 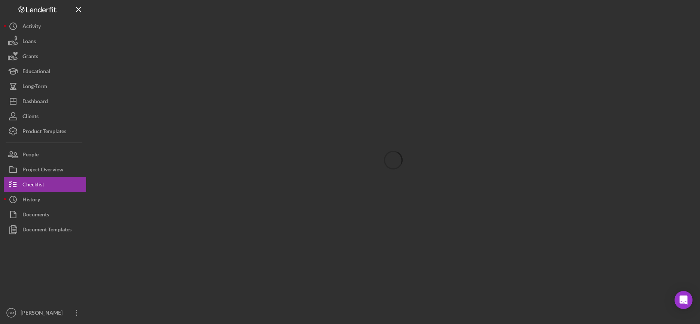 What do you see at coordinates (45, 41) in the screenshot?
I see `button: Loans` at bounding box center [45, 41].